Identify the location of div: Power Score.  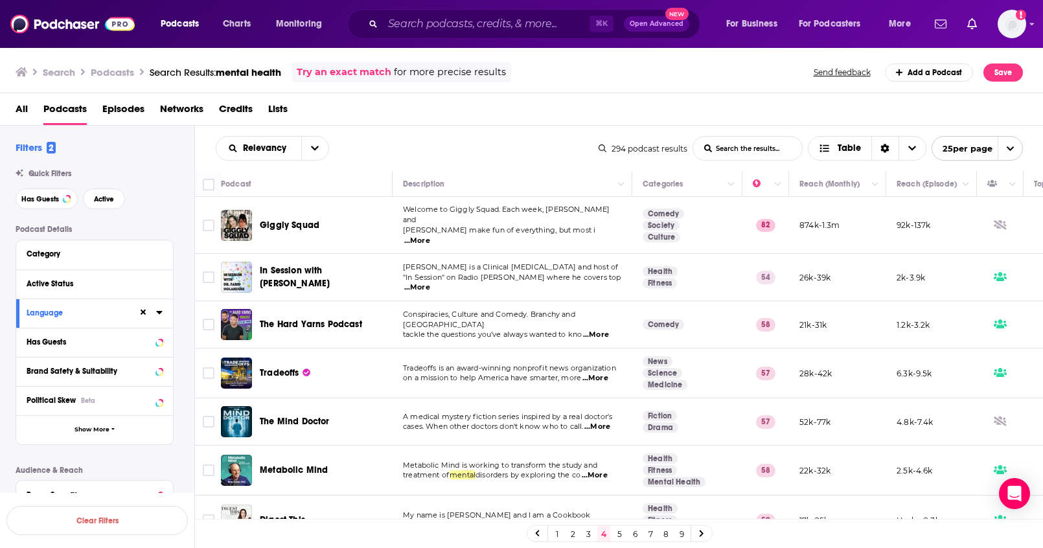
(762, 184).